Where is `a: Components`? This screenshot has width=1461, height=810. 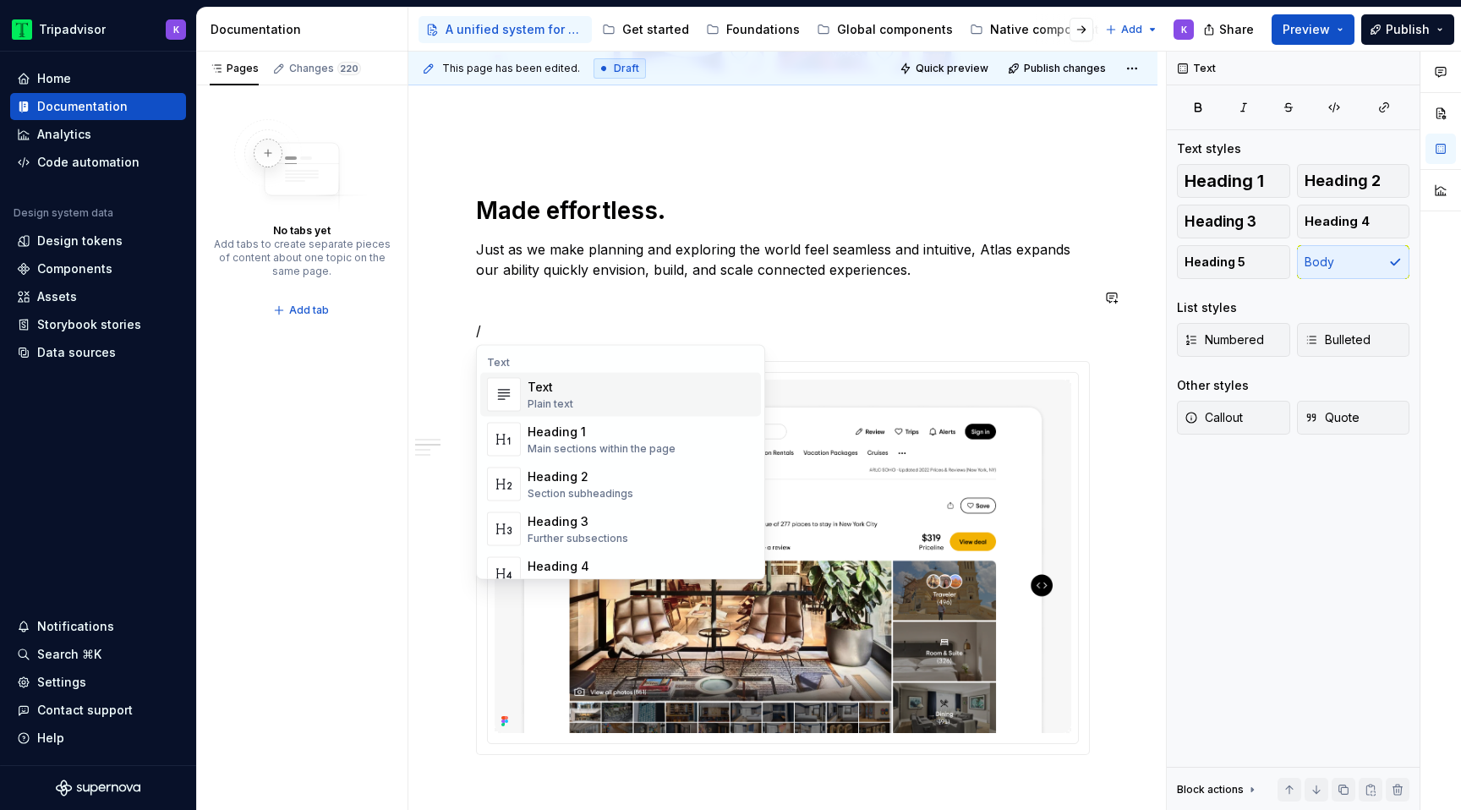 a: Components is located at coordinates (98, 269).